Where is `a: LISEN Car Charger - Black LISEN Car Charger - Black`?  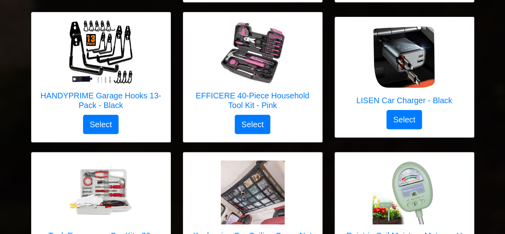 a: LISEN Car Charger - Black LISEN Car Charger - Black is located at coordinates (404, 67).